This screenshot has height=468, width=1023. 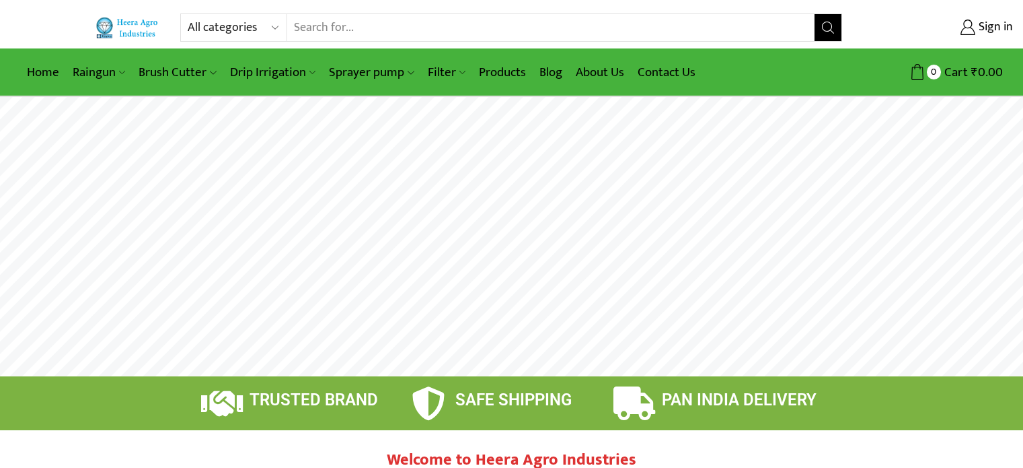 What do you see at coordinates (828, 28) in the screenshot?
I see `button: Search button` at bounding box center [828, 28].